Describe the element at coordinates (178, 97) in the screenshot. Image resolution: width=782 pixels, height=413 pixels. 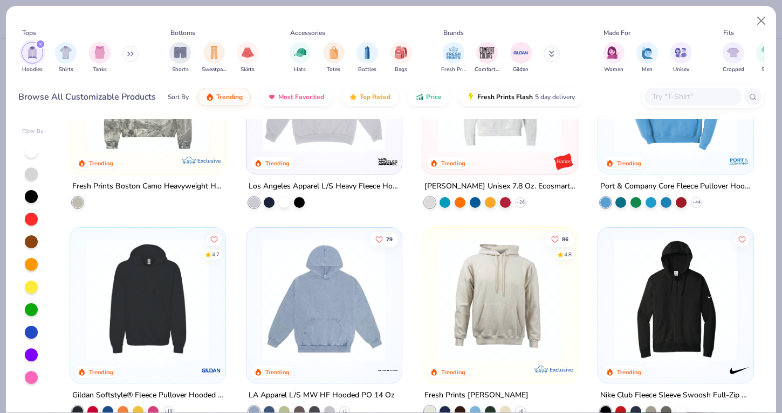
I see `div: Sort By` at that location.